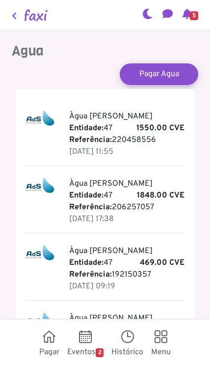 The height and width of the screenshot is (366, 210). I want to click on a: Pagar, so click(49, 342).